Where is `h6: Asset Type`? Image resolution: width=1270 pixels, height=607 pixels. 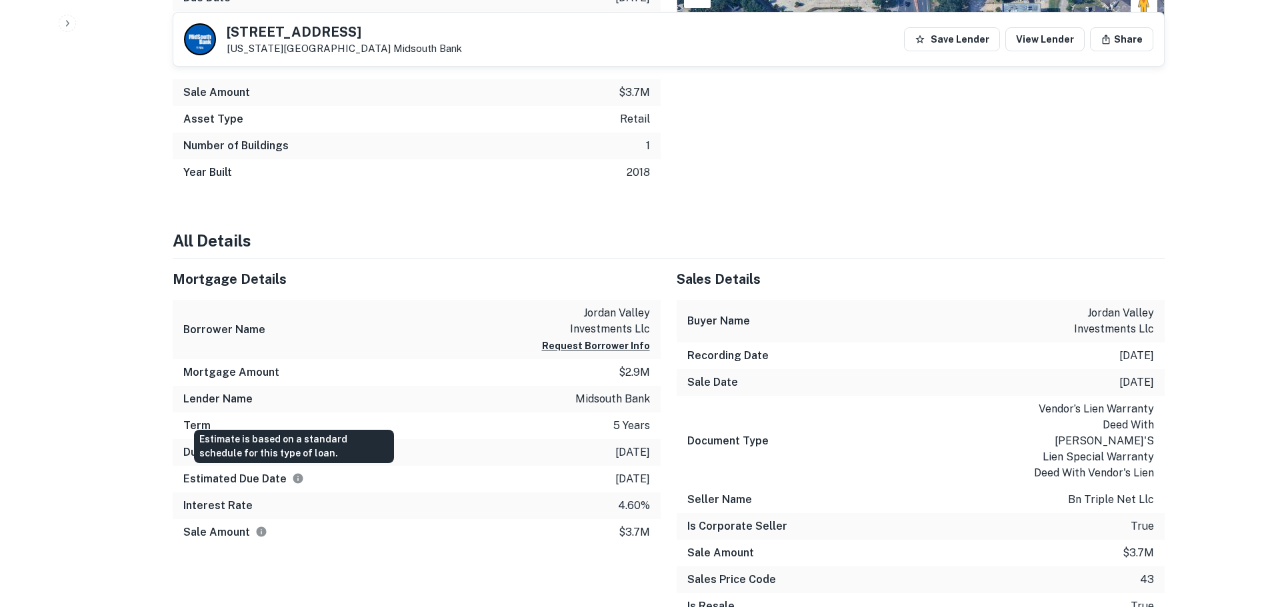
h6: Asset Type is located at coordinates (213, 119).